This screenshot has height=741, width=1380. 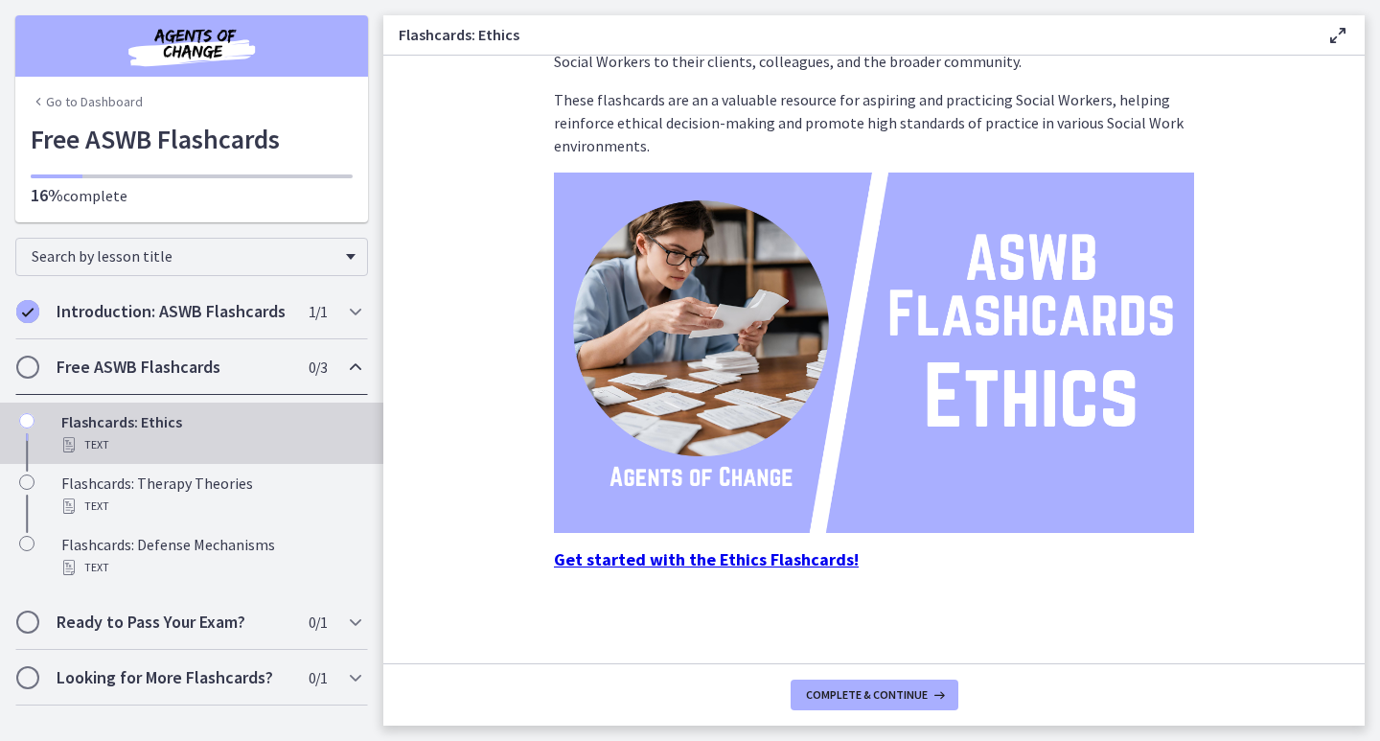 I want to click on h1: Free ASWB Flashcards, so click(x=192, y=139).